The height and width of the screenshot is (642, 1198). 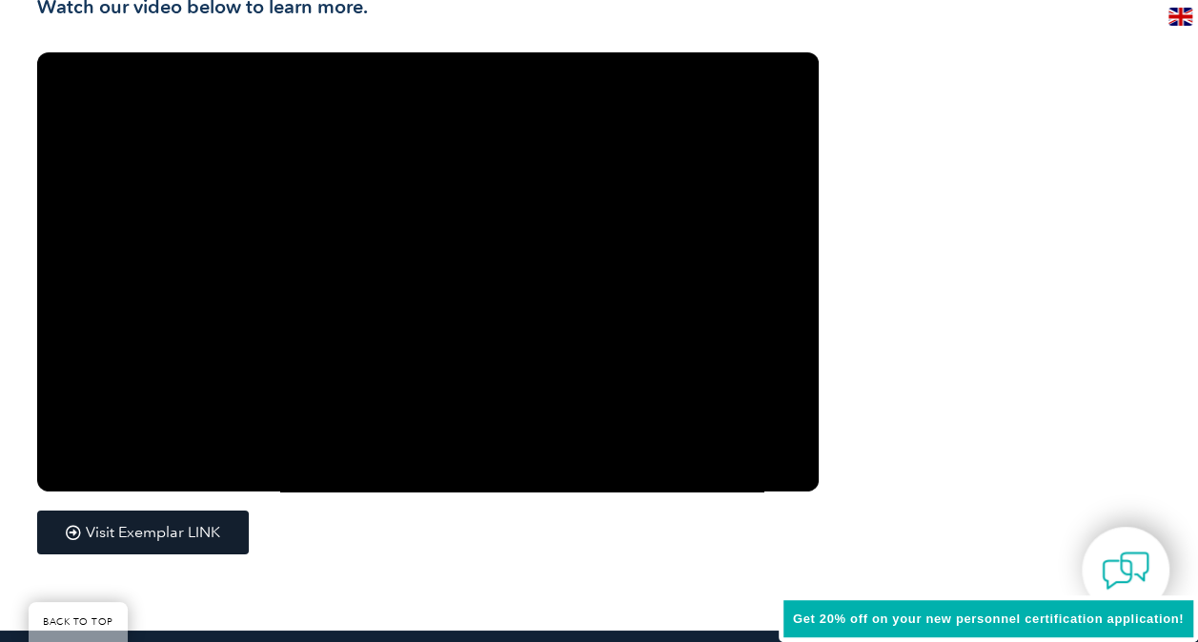 What do you see at coordinates (143, 533) in the screenshot?
I see `a: Visit Exemplar LINK` at bounding box center [143, 533].